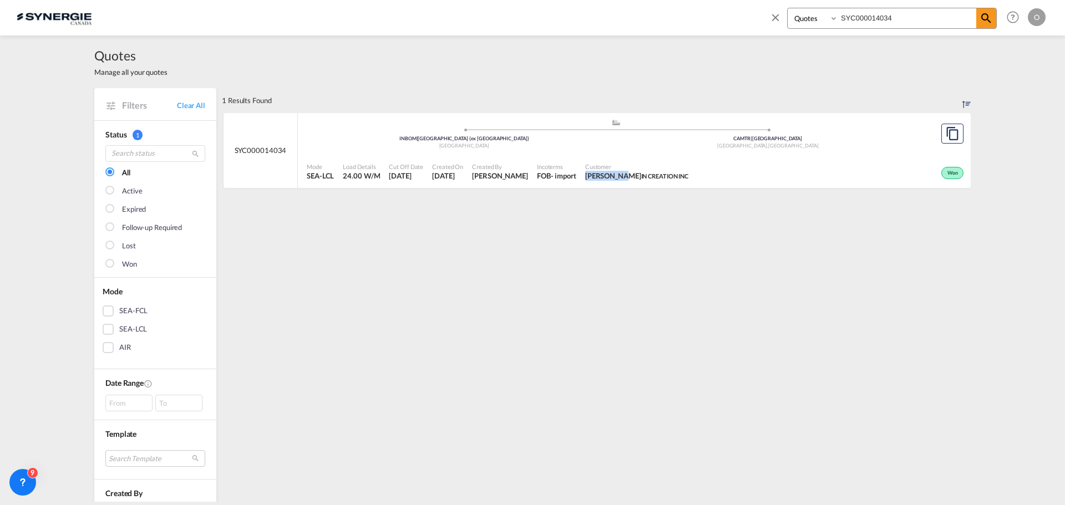 This screenshot has width=1065, height=505. What do you see at coordinates (564, 176) in the screenshot?
I see `div: - import` at bounding box center [564, 176].